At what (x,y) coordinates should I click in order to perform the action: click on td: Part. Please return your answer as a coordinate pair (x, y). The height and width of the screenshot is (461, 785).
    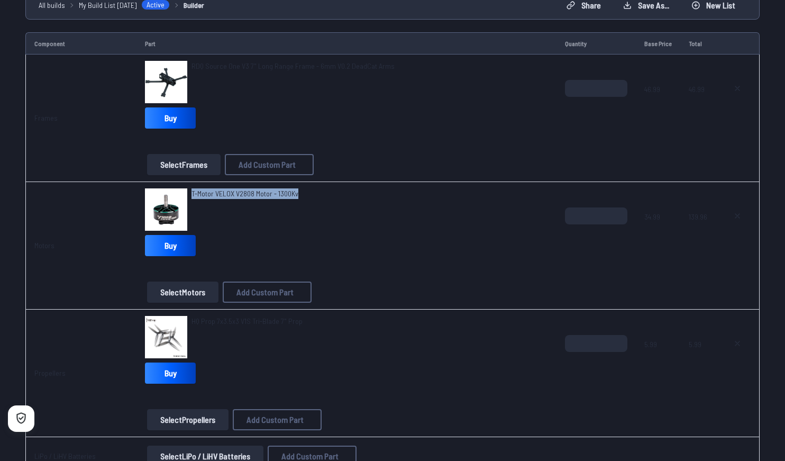
    Looking at the image, I should click on (346, 43).